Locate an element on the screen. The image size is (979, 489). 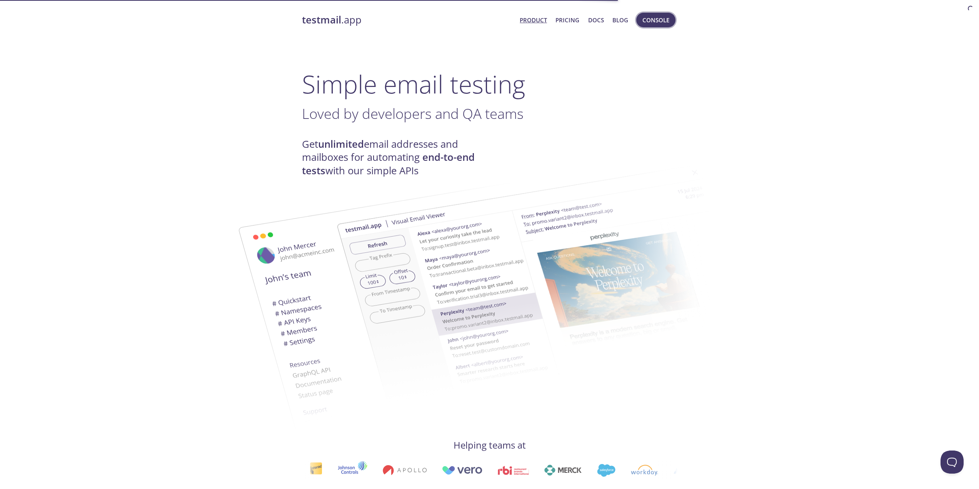
img: salesforce is located at coordinates (606, 470).